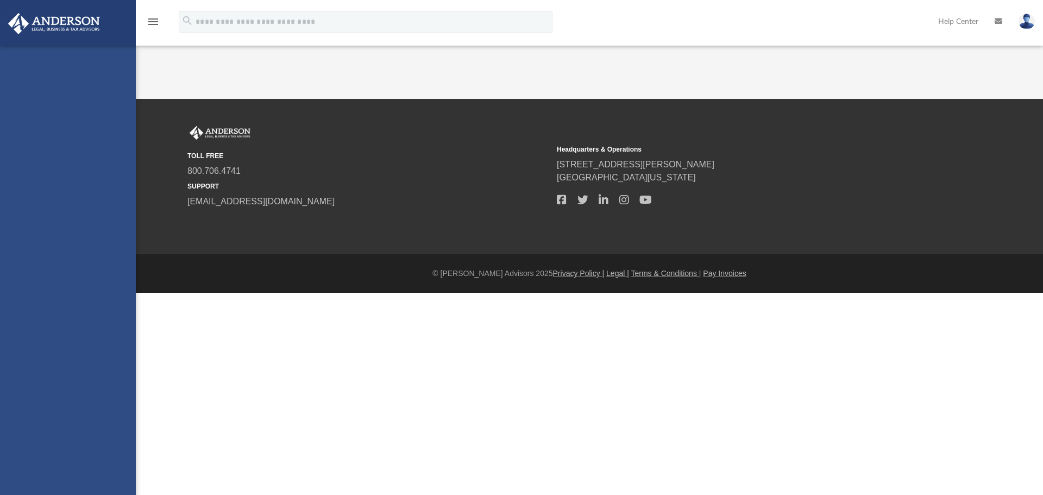 The image size is (1043, 495). What do you see at coordinates (579, 273) in the screenshot?
I see `a: Privacy Policy |` at bounding box center [579, 273].